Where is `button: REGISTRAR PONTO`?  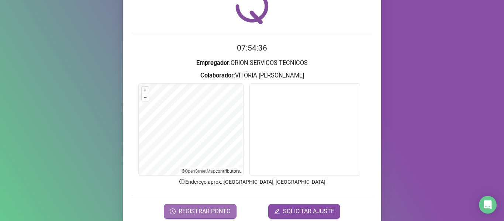
button: REGISTRAR PONTO is located at coordinates (200, 211).